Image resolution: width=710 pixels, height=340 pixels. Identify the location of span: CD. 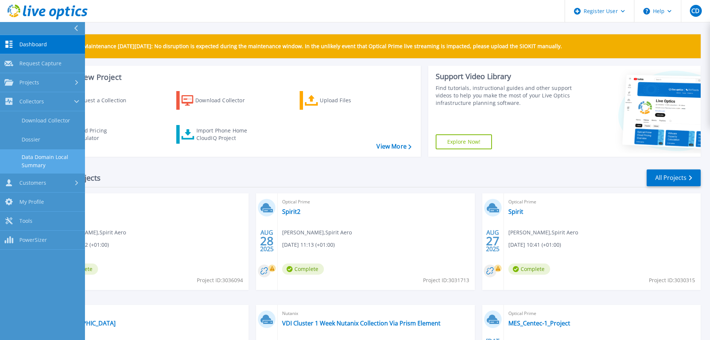
(696, 11).